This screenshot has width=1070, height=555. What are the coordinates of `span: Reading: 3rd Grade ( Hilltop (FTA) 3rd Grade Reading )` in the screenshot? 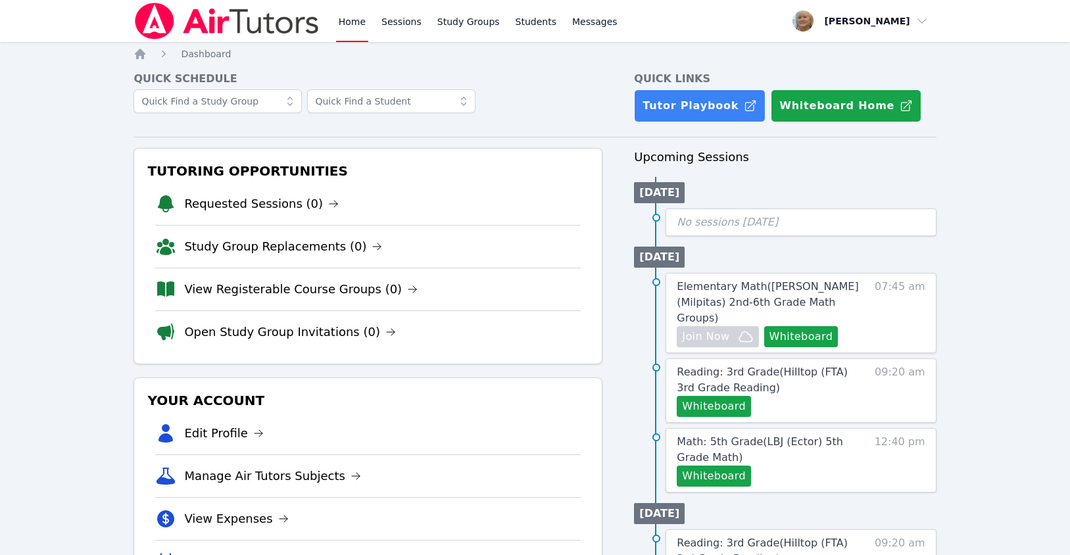 It's located at (762, 380).